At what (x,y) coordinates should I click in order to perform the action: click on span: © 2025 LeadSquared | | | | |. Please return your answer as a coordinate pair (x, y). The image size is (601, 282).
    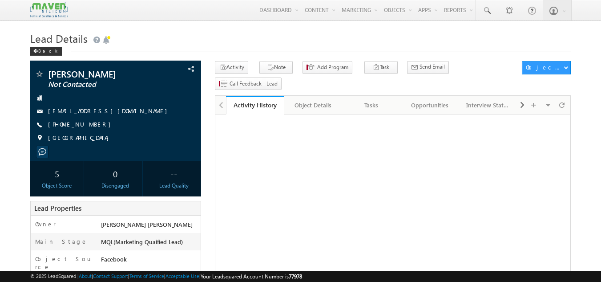
    Looking at the image, I should click on (166, 276).